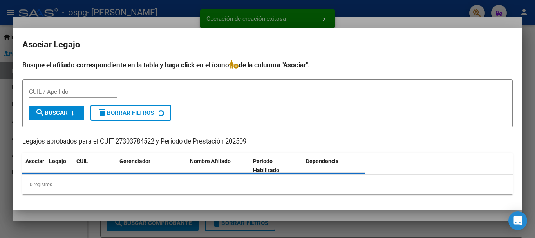 The image size is (535, 238). What do you see at coordinates (58, 161) in the screenshot?
I see `span: Legajo` at bounding box center [58, 161].